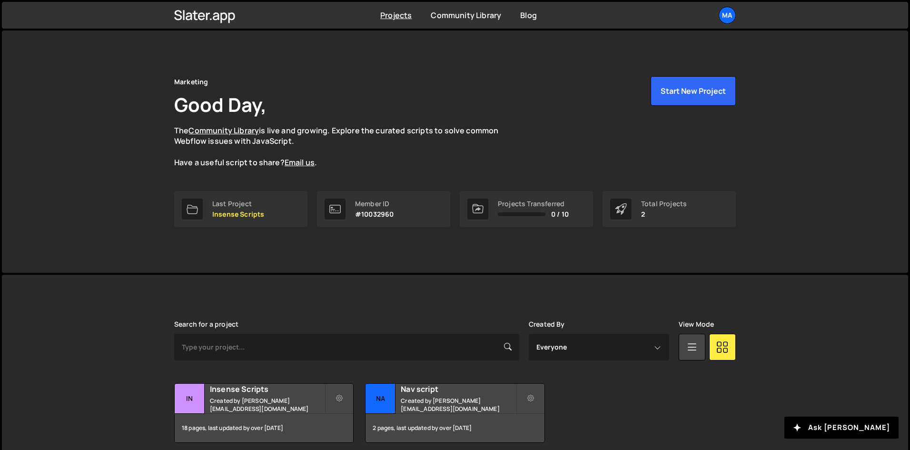  I want to click on div: Last Project, so click(238, 204).